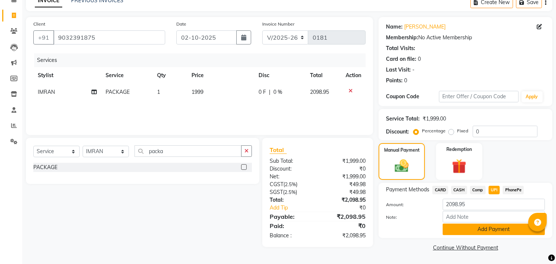 The height and width of the screenshot is (264, 556). I want to click on th: Total, so click(323, 75).